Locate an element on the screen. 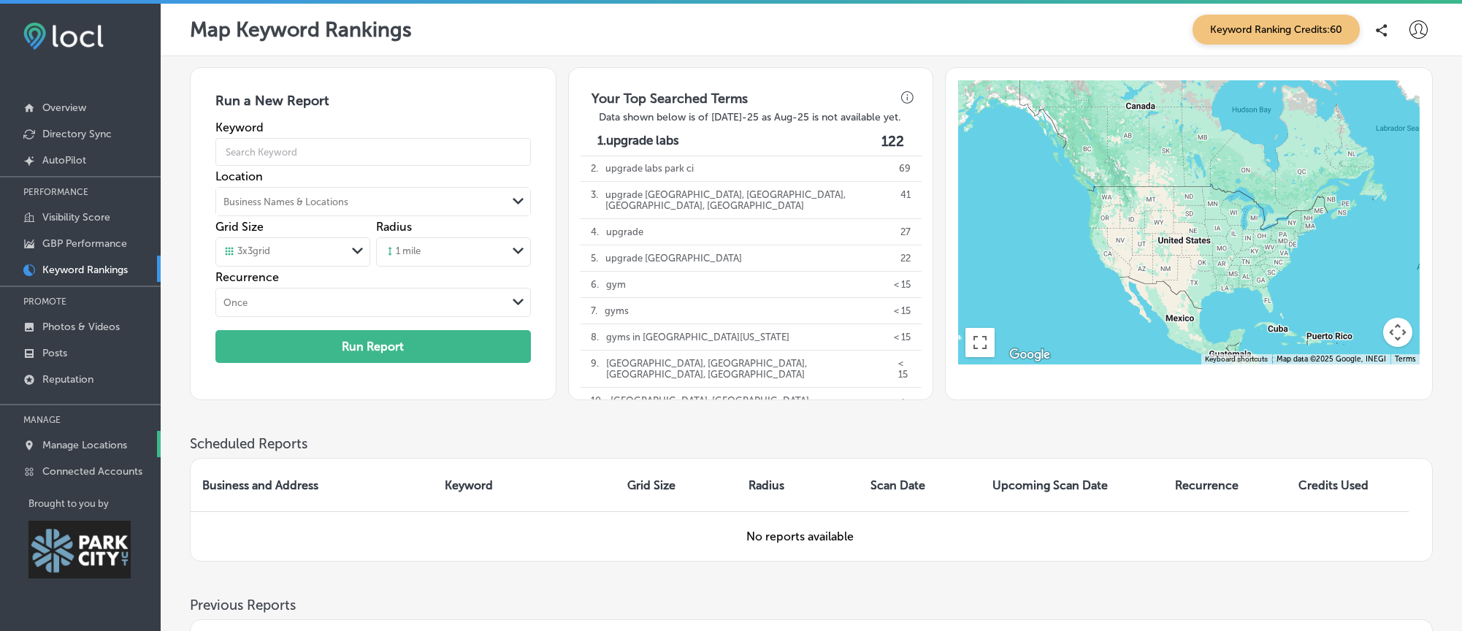  p: GBP Performance is located at coordinates (85, 243).